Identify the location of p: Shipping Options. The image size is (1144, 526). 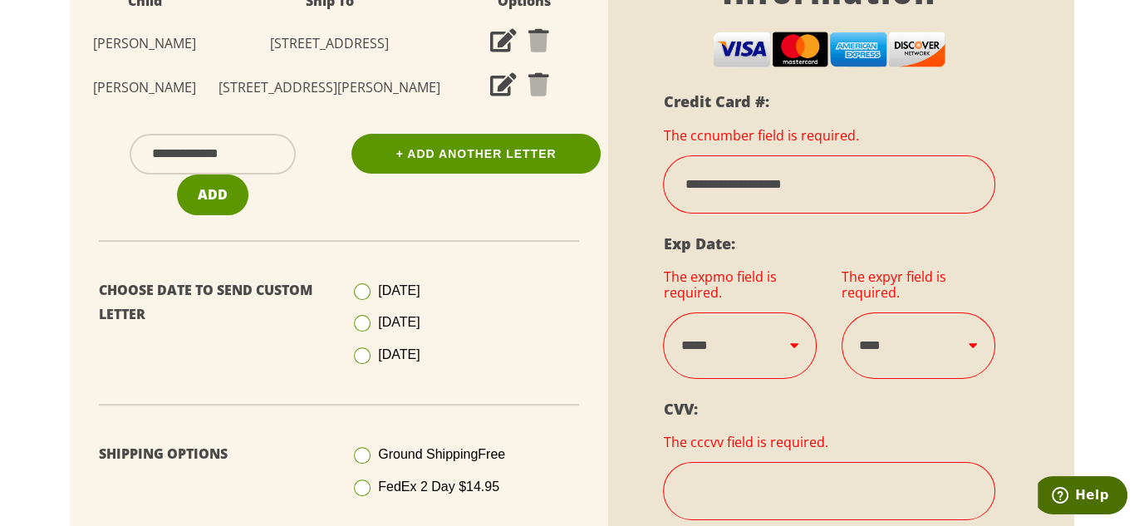
(213, 454).